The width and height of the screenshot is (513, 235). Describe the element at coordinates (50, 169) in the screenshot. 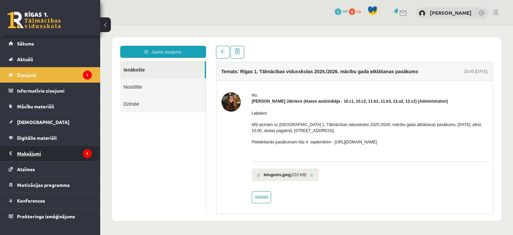

I see `a: Atzīmes` at that location.